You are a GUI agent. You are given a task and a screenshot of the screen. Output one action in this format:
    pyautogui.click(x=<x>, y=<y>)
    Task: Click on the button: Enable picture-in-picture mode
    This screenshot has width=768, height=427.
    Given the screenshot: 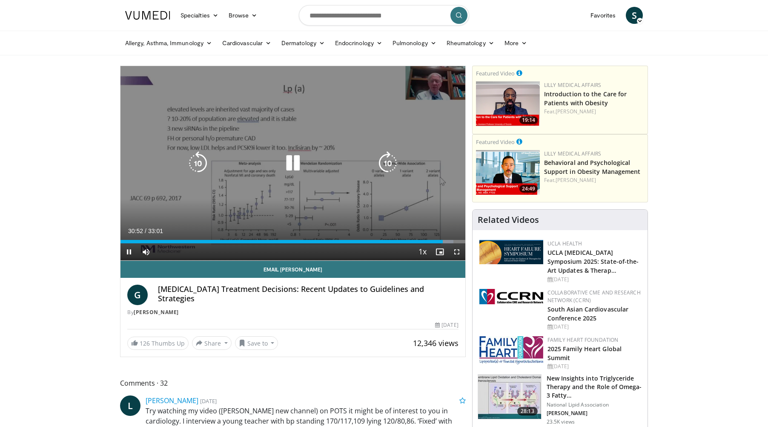 What is the action you would take?
    pyautogui.click(x=440, y=252)
    